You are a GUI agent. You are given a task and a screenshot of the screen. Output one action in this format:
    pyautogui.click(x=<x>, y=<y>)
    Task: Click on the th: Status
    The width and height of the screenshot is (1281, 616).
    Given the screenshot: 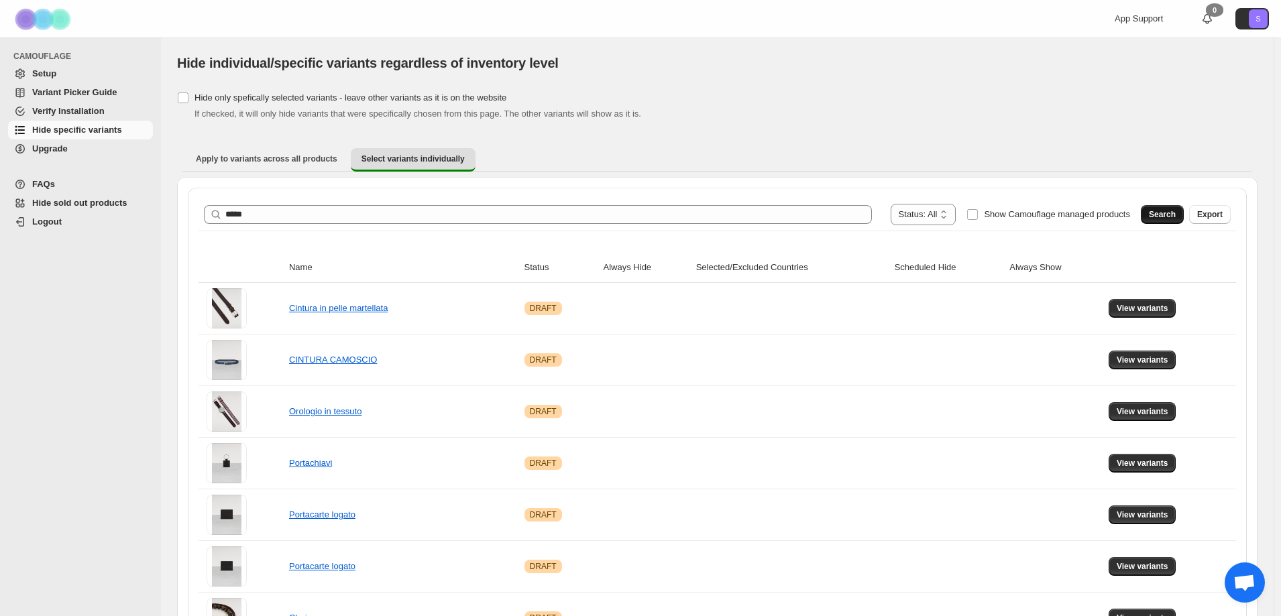 What is the action you would take?
    pyautogui.click(x=560, y=268)
    